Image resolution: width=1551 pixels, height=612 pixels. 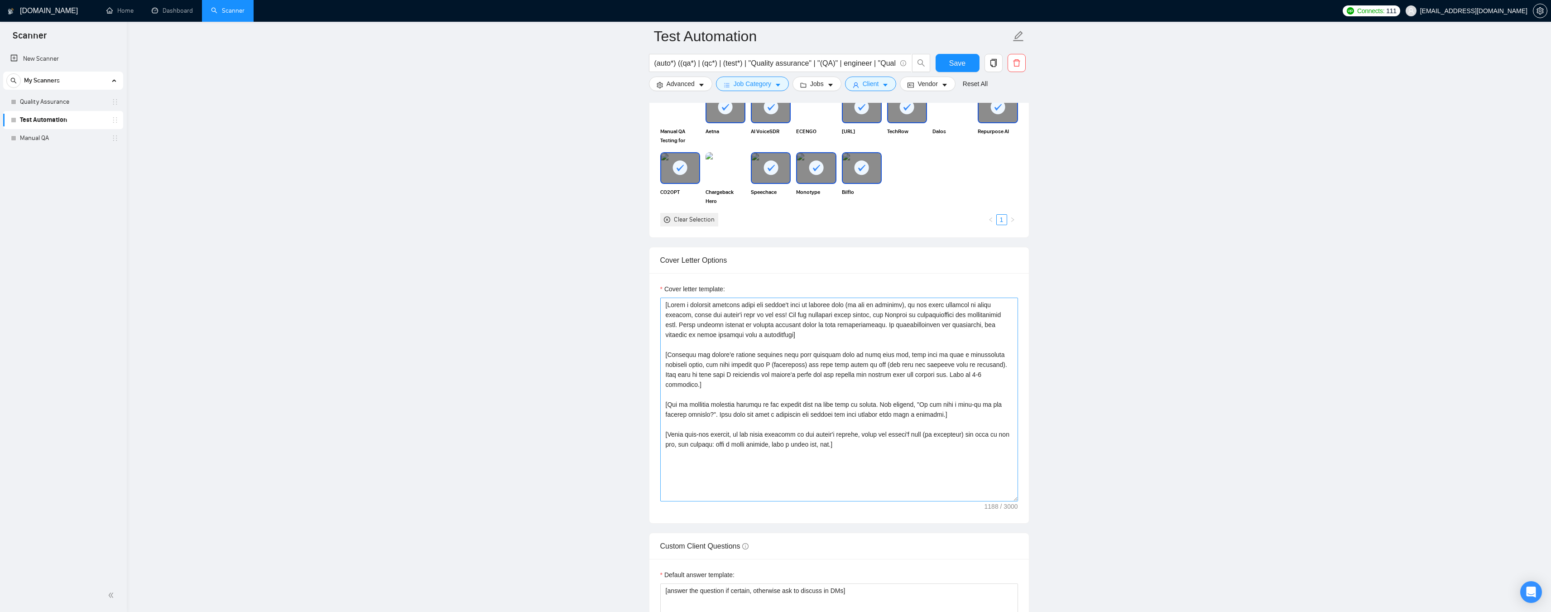 I want to click on li: Next Page, so click(x=1013, y=220).